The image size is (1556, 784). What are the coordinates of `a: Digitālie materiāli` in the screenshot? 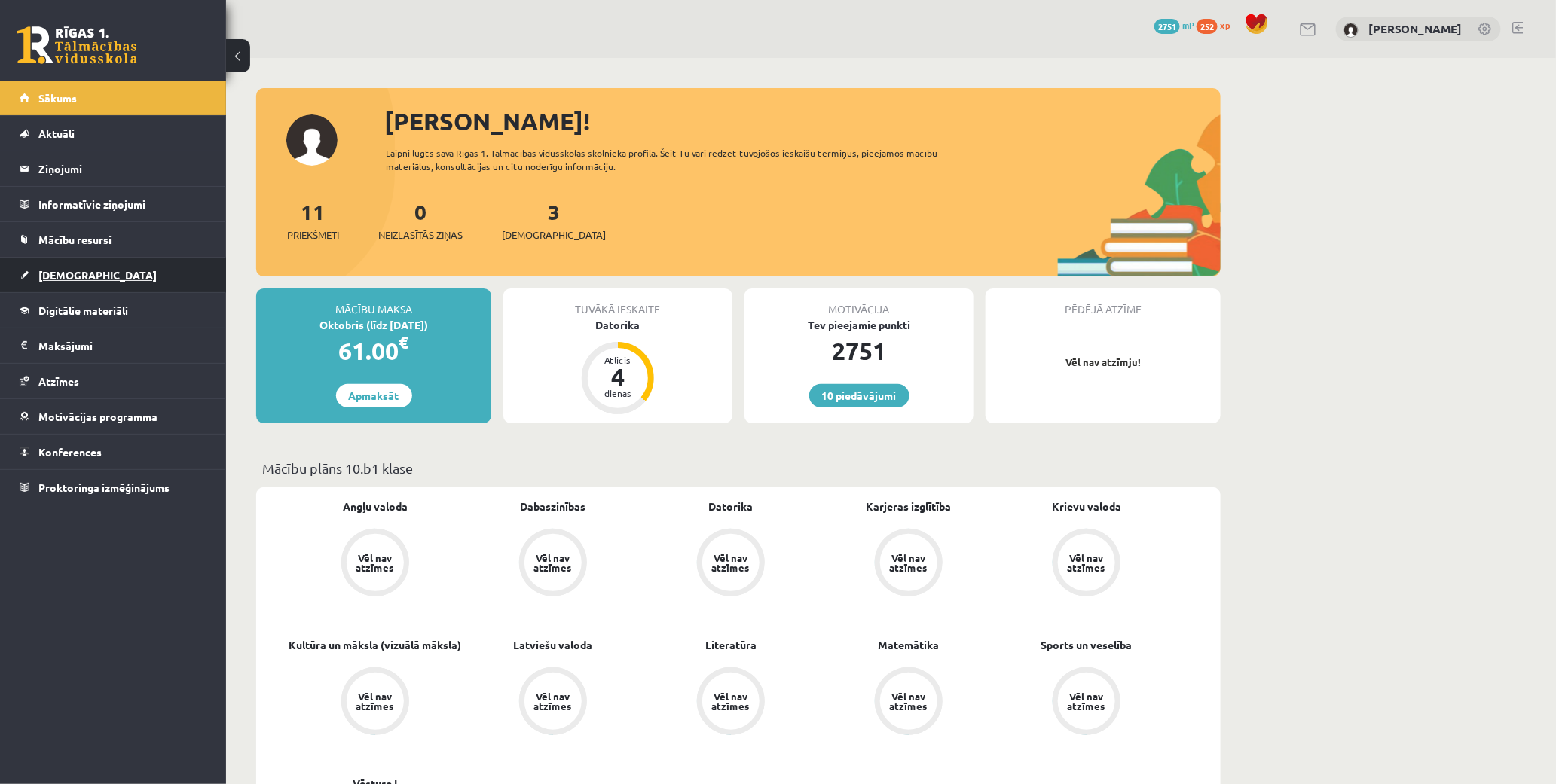 It's located at (113, 310).